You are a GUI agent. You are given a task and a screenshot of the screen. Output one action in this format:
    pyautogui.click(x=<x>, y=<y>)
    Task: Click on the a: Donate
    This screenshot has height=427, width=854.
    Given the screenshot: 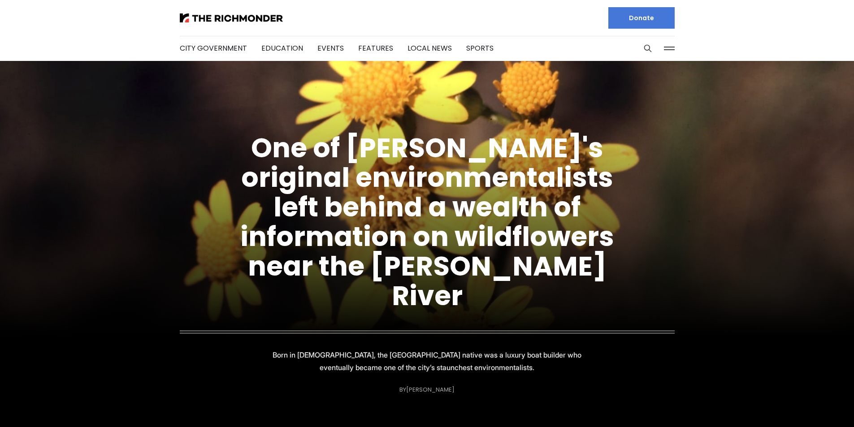 What is the action you would take?
    pyautogui.click(x=641, y=18)
    